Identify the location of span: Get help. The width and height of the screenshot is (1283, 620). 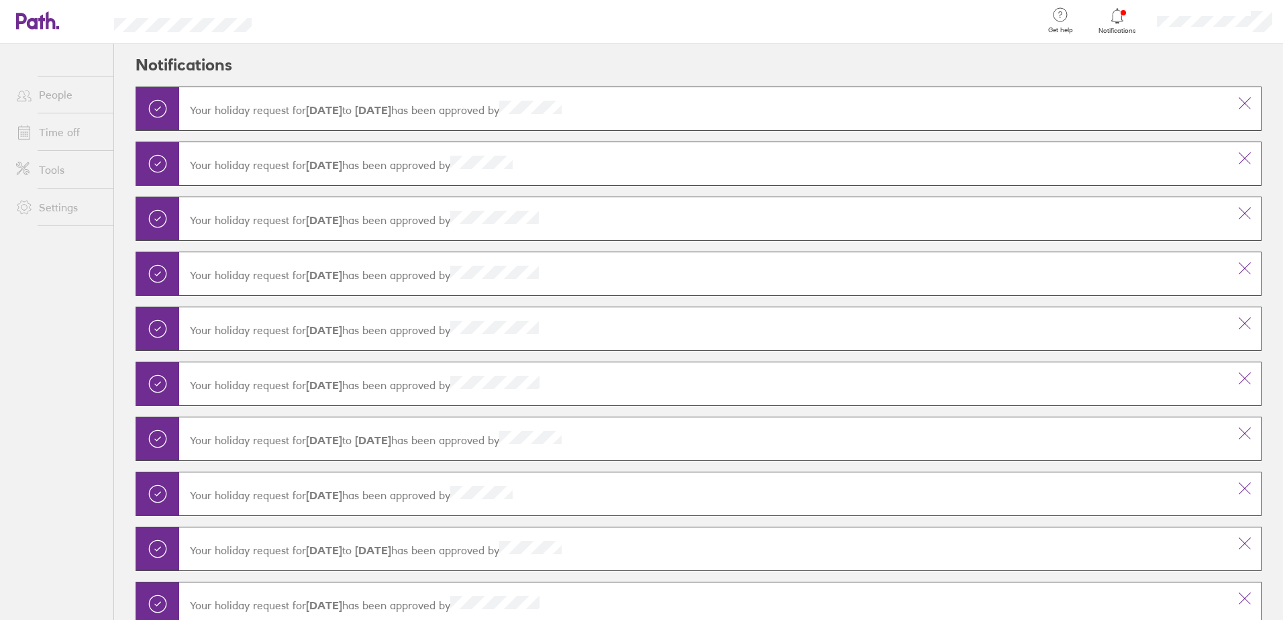
(1060, 30).